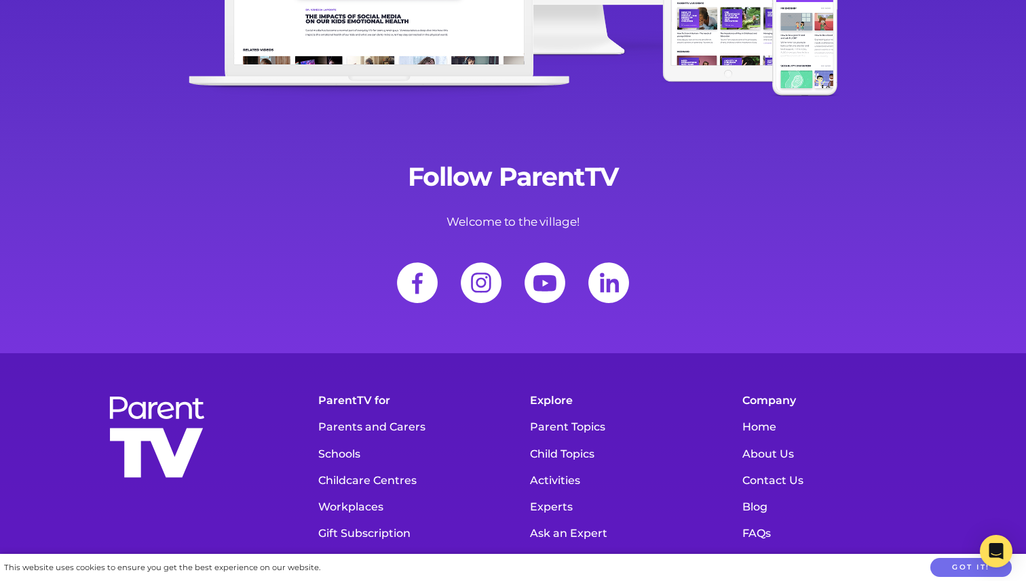 Image resolution: width=1026 pixels, height=581 pixels. Describe the element at coordinates (619, 400) in the screenshot. I see `h5: Explore` at that location.